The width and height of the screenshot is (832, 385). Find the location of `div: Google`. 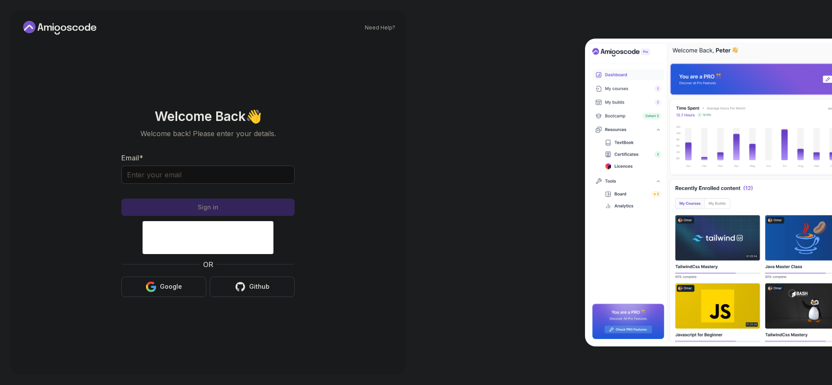

div: Google is located at coordinates (171, 286).